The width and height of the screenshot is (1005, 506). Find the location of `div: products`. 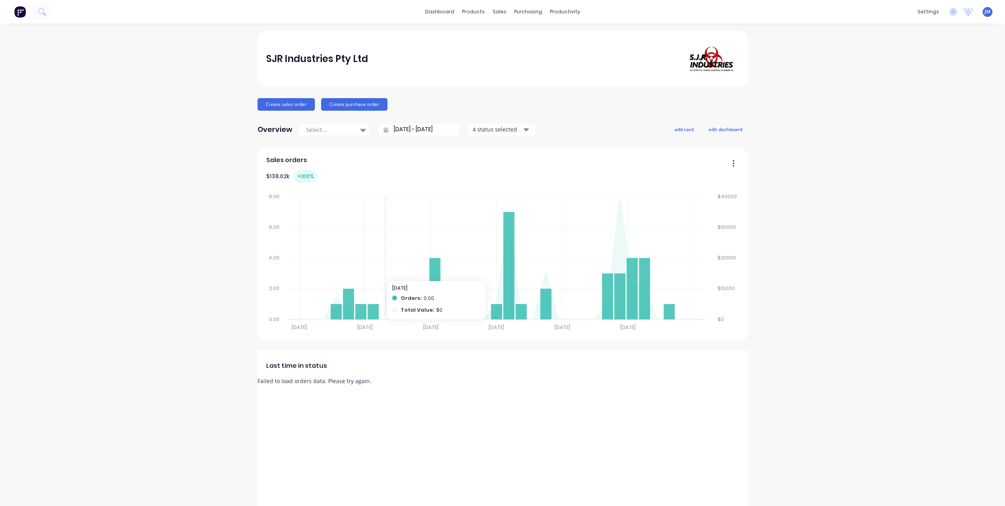

div: products is located at coordinates (474, 12).